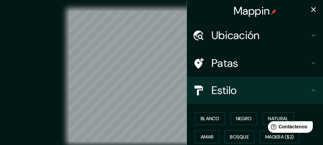  What do you see at coordinates (210, 119) in the screenshot?
I see `button: Blanco` at bounding box center [210, 119].